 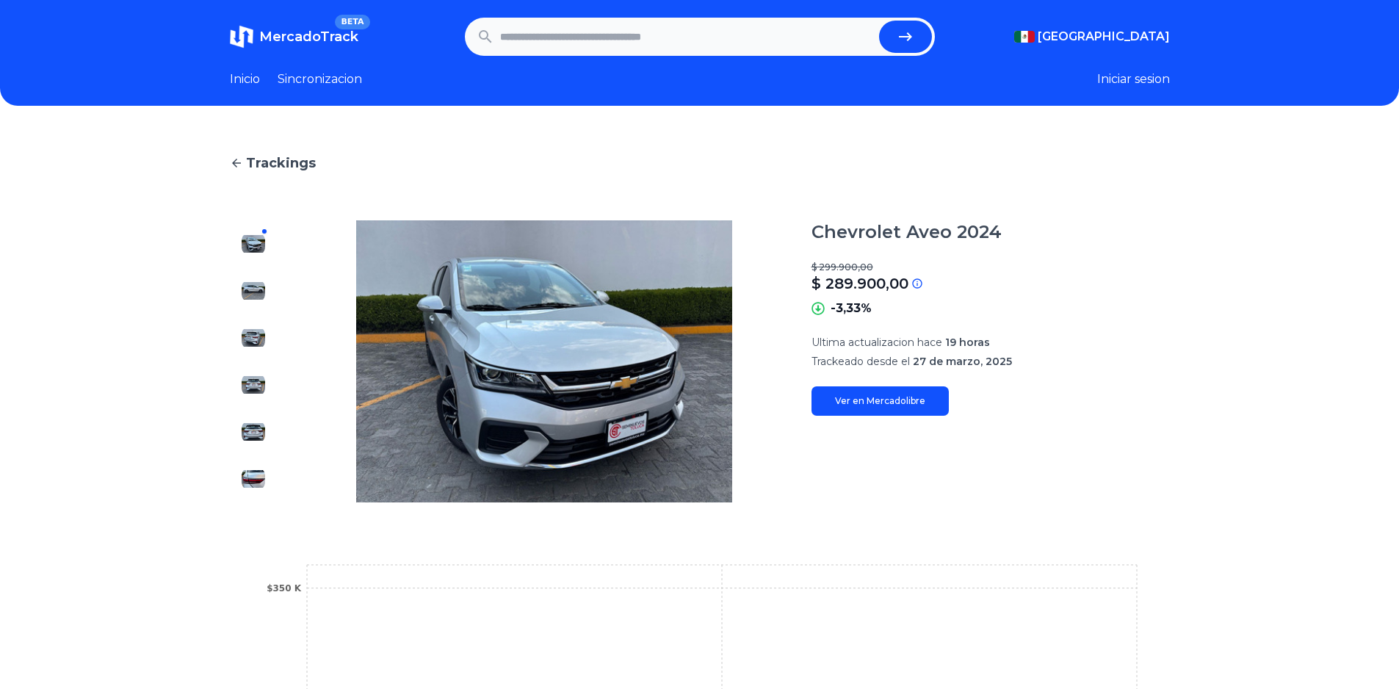 What do you see at coordinates (281, 163) in the screenshot?
I see `span: Trackings` at bounding box center [281, 163].